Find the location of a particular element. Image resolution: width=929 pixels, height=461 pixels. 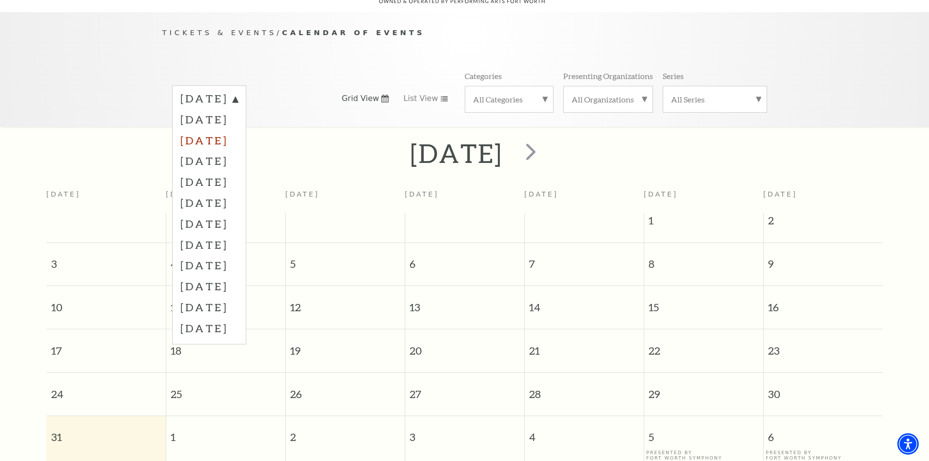

p: Categories is located at coordinates (483, 76).